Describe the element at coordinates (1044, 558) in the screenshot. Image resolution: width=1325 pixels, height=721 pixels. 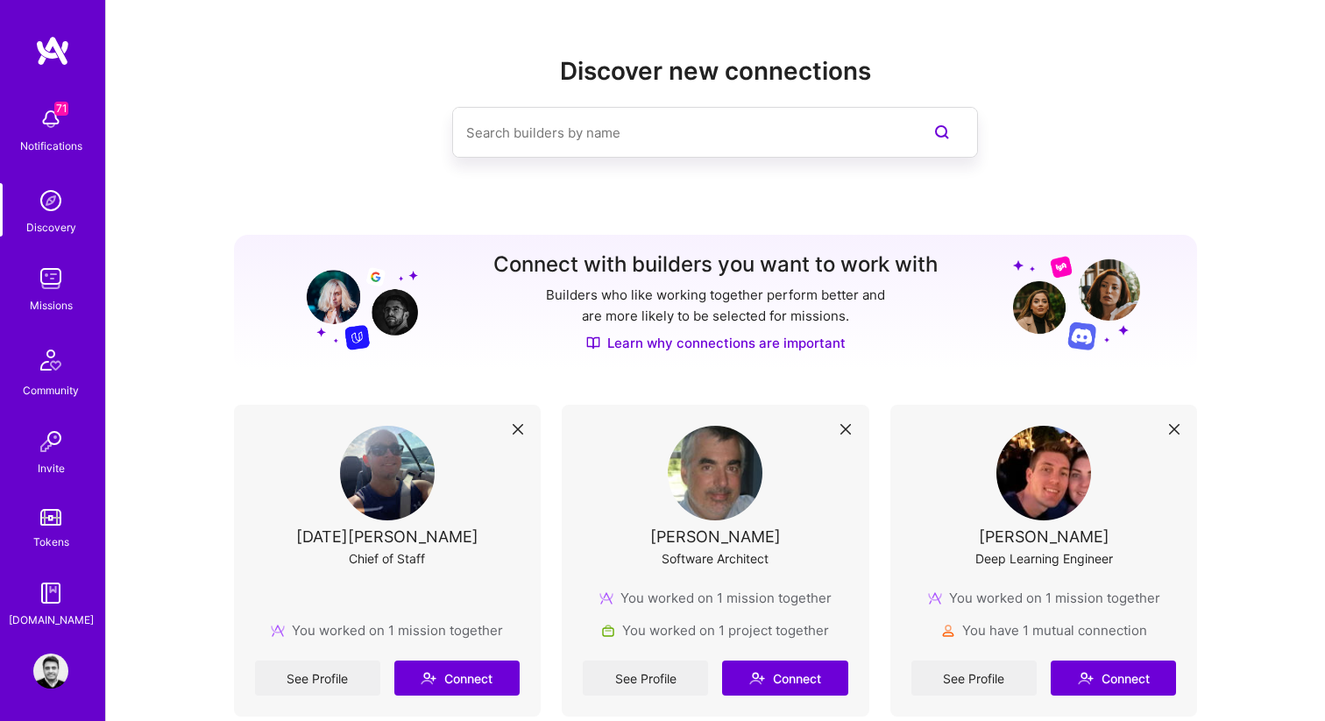
I see `div: Deep Learning Engineer` at that location.